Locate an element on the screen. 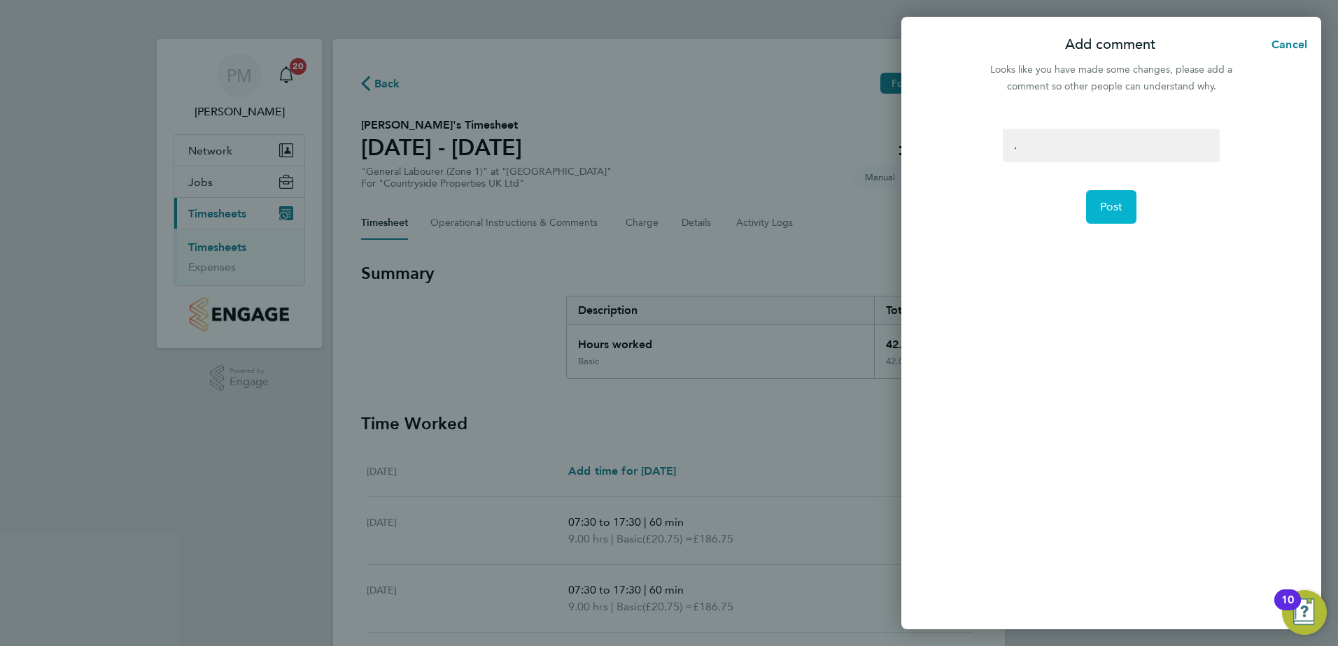  span: Post is located at coordinates (1111, 207).